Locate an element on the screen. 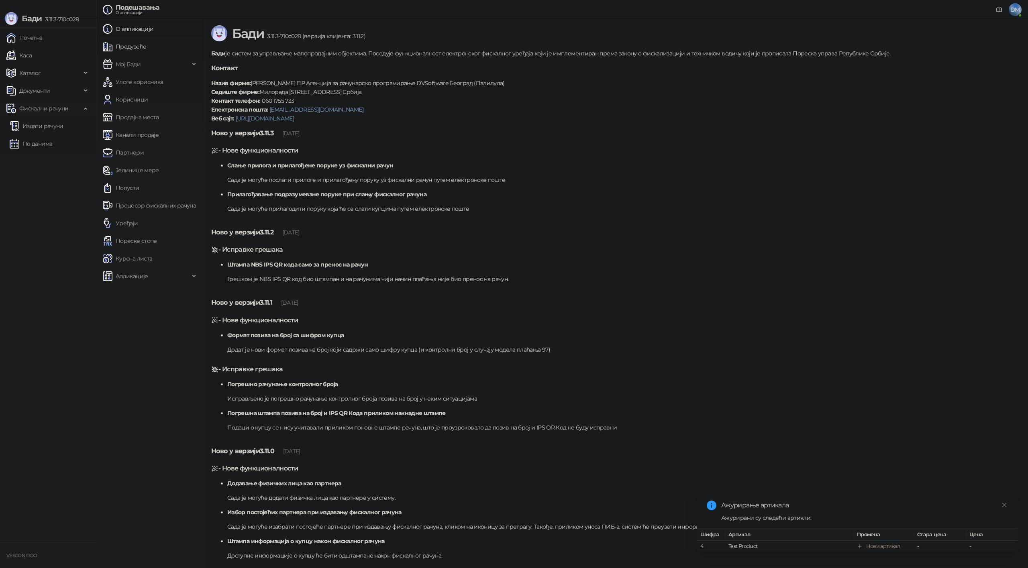 Image resolution: width=1028 pixels, height=568 pixels. span: Мој Бади is located at coordinates (128, 64).